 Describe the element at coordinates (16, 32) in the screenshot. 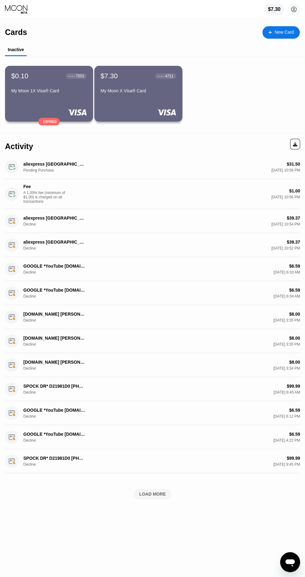

I see `div: Cards` at that location.